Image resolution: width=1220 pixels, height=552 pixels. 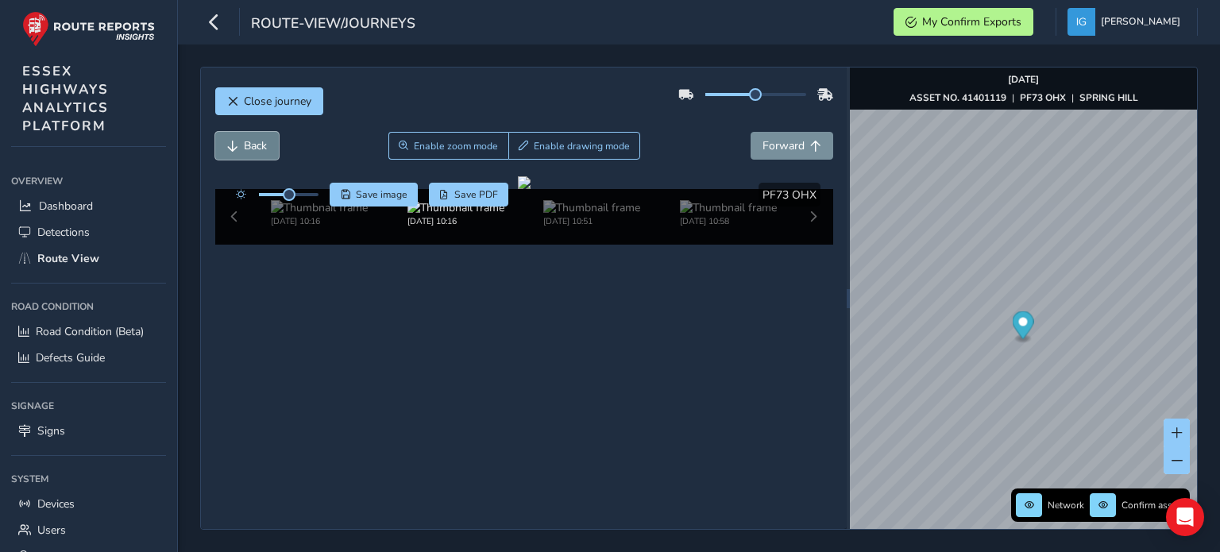 What do you see at coordinates (88, 29) in the screenshot?
I see `img: rr logo` at bounding box center [88, 29].